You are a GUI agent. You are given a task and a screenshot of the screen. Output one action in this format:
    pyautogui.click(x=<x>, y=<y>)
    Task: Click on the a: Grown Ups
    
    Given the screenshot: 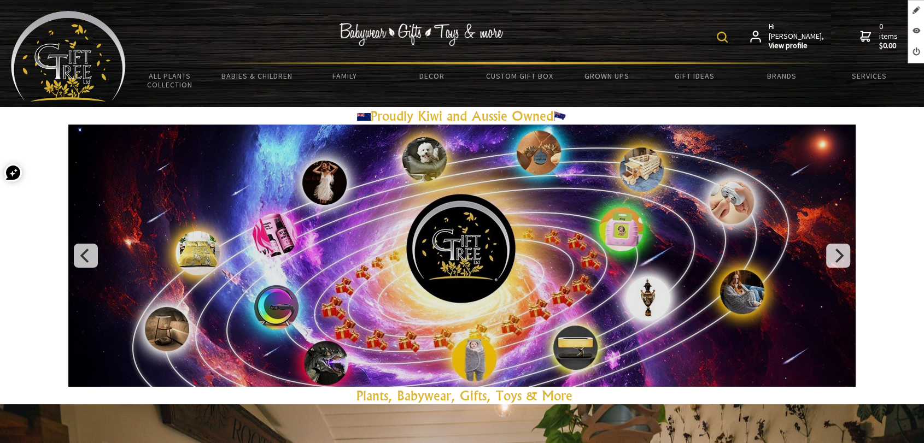 What is the action you would take?
    pyautogui.click(x=607, y=76)
    